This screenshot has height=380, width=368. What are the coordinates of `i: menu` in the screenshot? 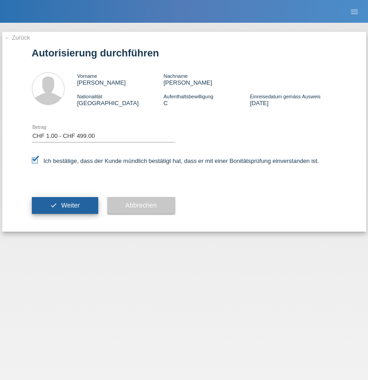 It's located at (354, 12).